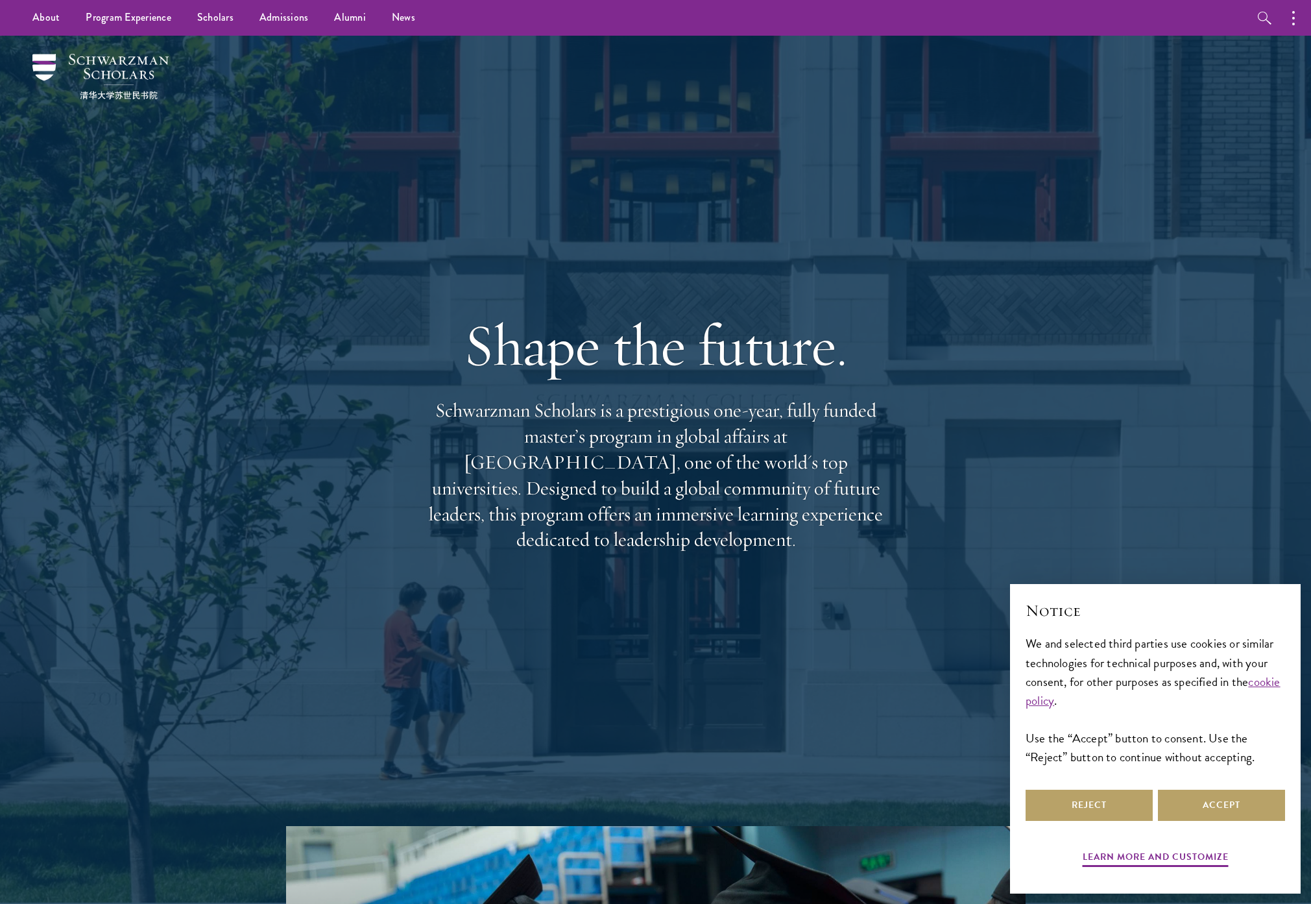 Image resolution: width=1311 pixels, height=904 pixels. What do you see at coordinates (1089, 805) in the screenshot?
I see `button: Reject` at bounding box center [1089, 805].